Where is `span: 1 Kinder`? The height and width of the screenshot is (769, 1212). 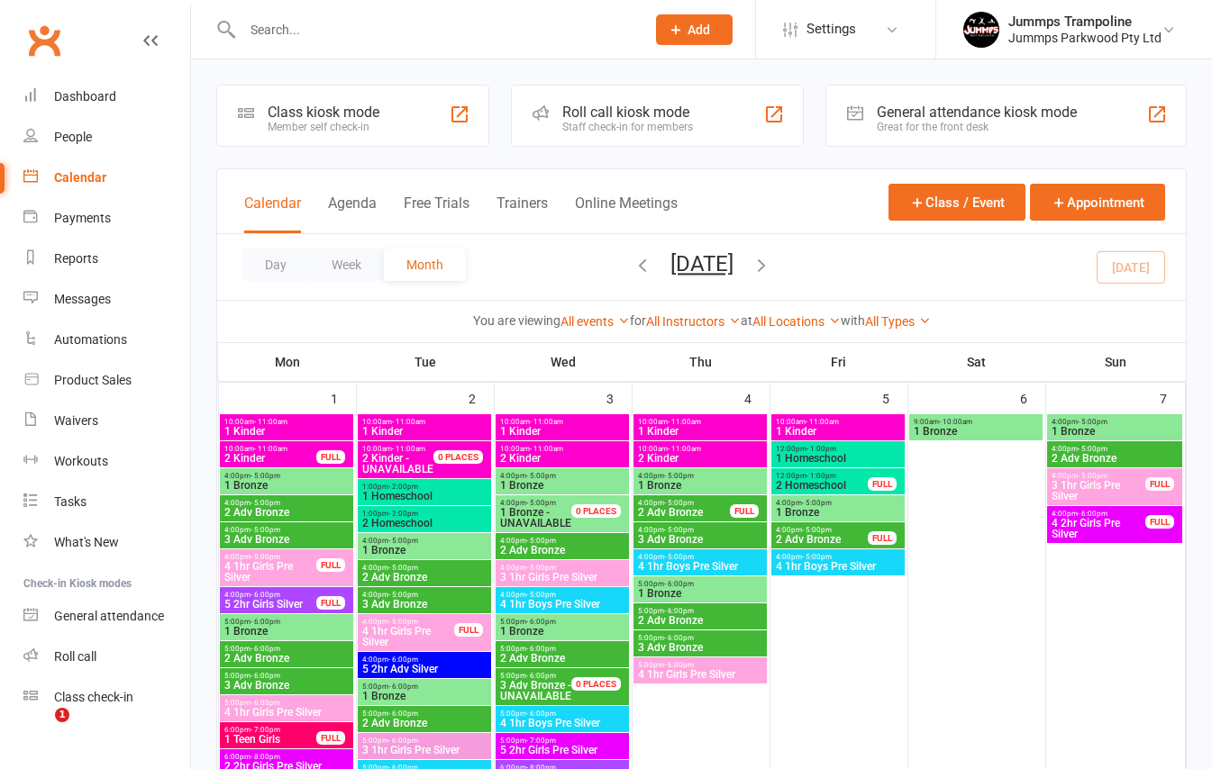
span: 1 Kinder is located at coordinates (424, 432).